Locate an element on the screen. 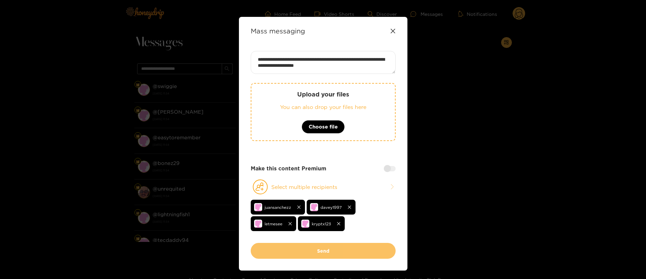 This screenshot has height=279, width=646. strong: Mass messaging is located at coordinates (278, 31).